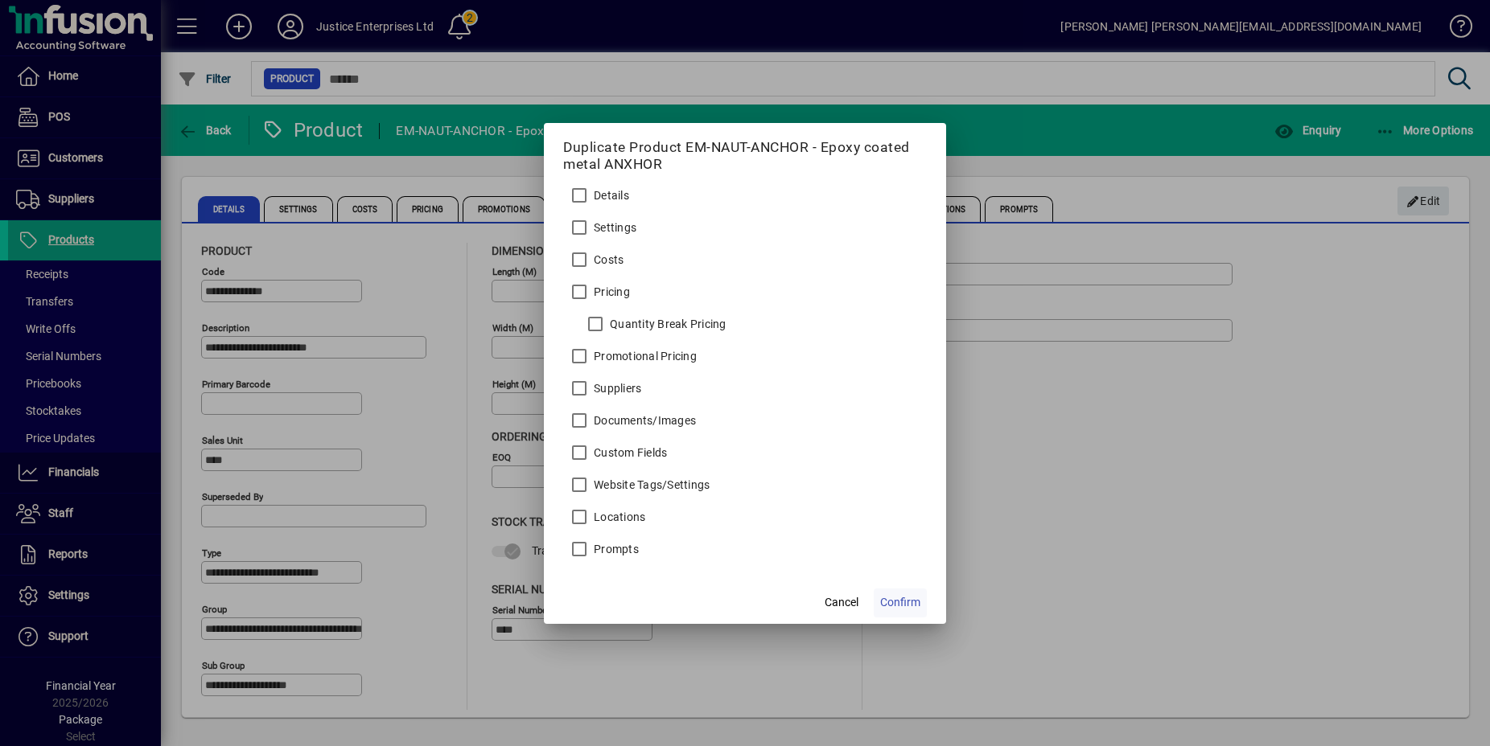 The width and height of the screenshot is (1490, 746). I want to click on label: Prompts, so click(614, 549).